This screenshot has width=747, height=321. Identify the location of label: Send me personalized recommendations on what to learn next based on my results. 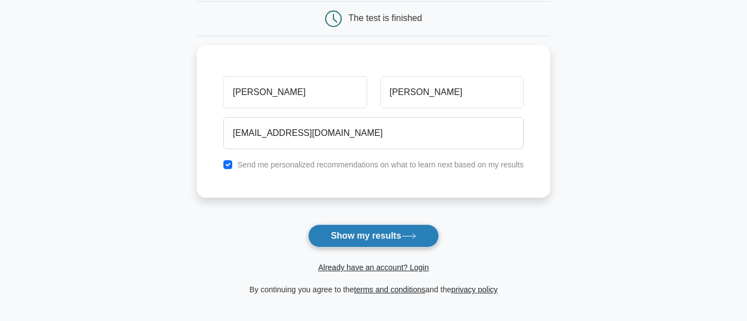
(380, 165).